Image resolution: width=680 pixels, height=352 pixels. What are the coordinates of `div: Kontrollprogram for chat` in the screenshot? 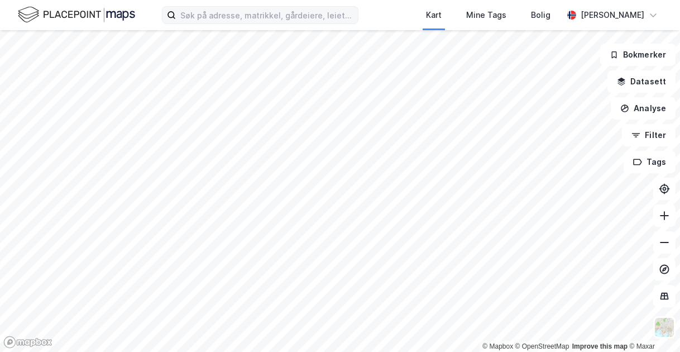 It's located at (652, 325).